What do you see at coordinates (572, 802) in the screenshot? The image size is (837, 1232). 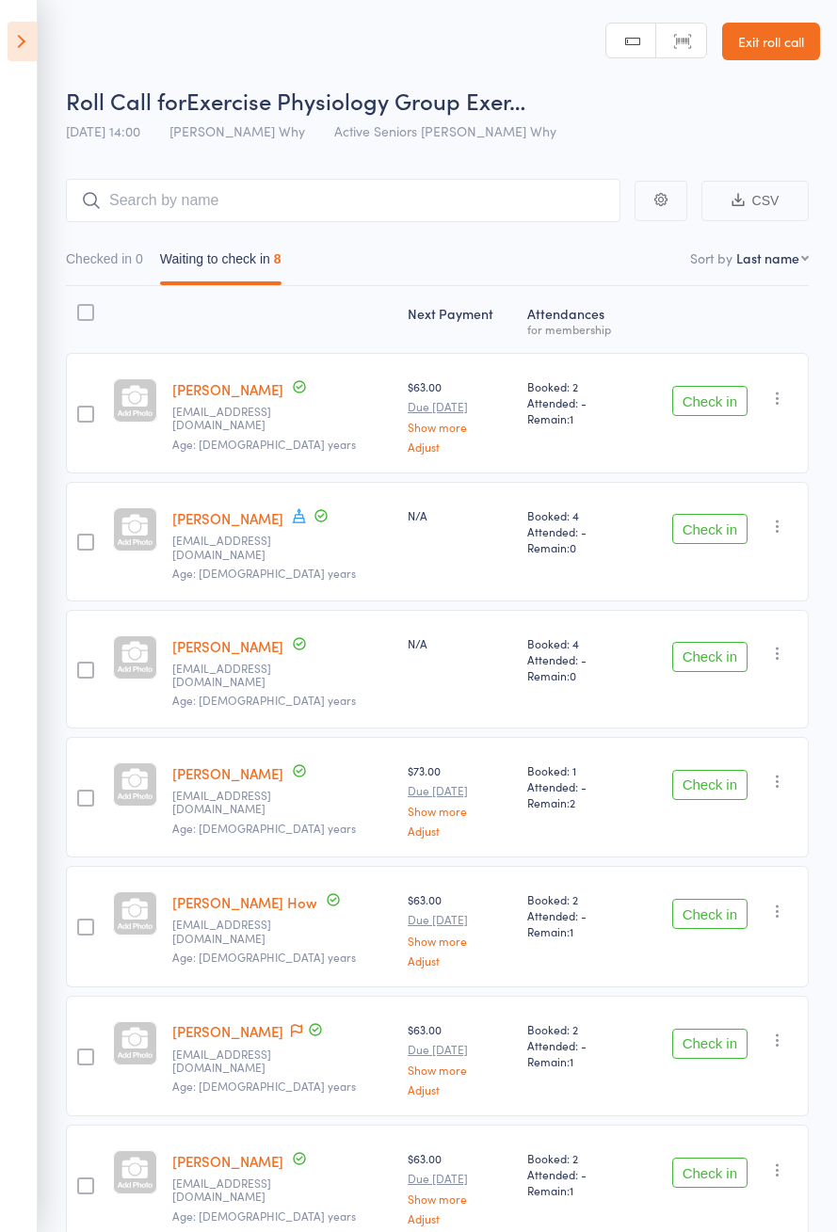 I see `span: 2` at bounding box center [572, 802].